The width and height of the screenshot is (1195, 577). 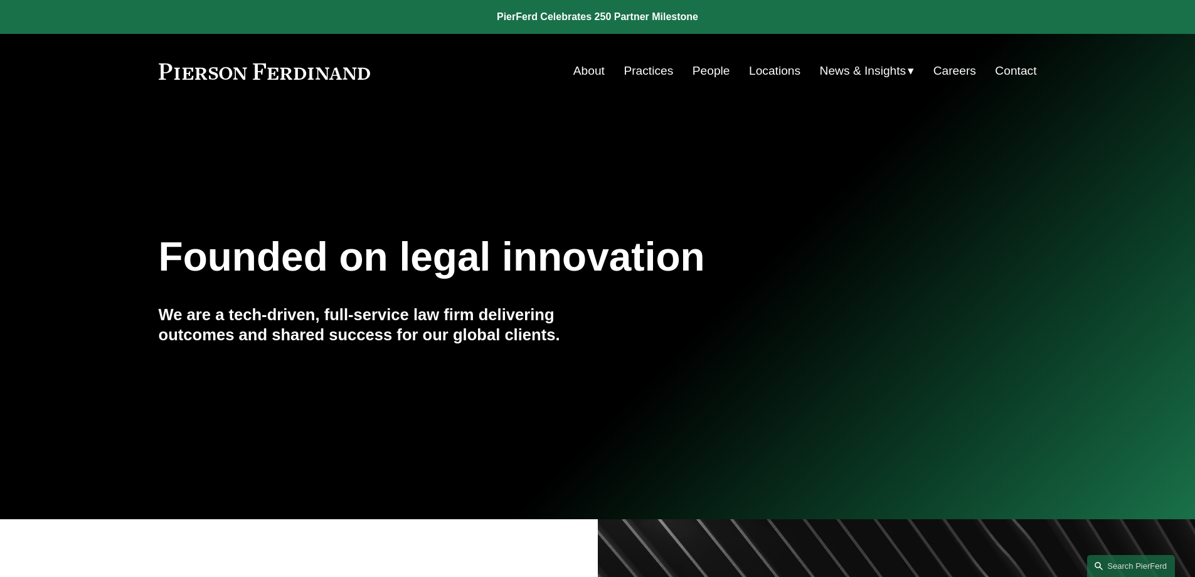 I want to click on a: Careers, so click(x=955, y=71).